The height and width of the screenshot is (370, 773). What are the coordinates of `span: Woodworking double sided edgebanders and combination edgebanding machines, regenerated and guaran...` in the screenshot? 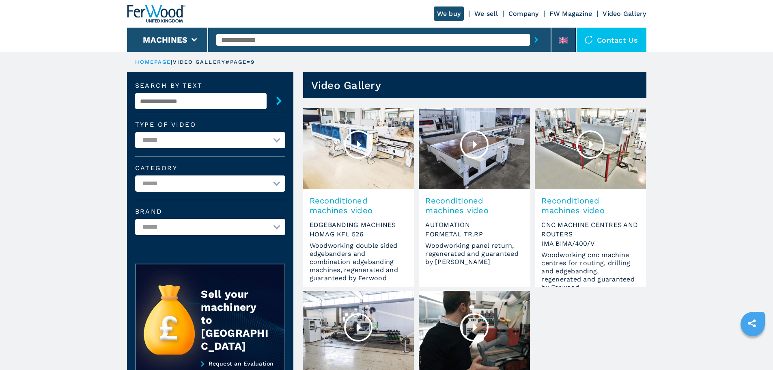 It's located at (359, 262).